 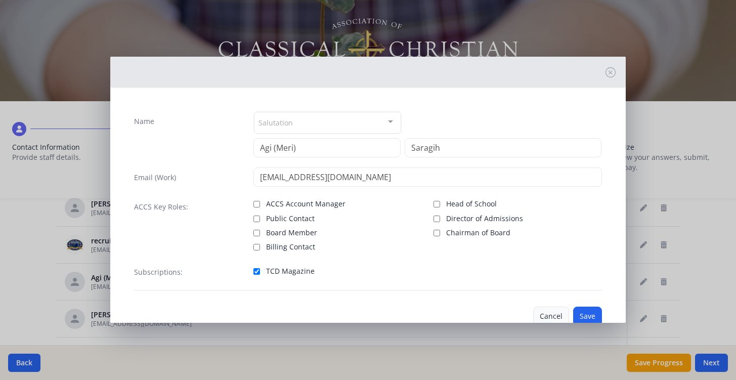 I want to click on input: Head of School, so click(x=437, y=204).